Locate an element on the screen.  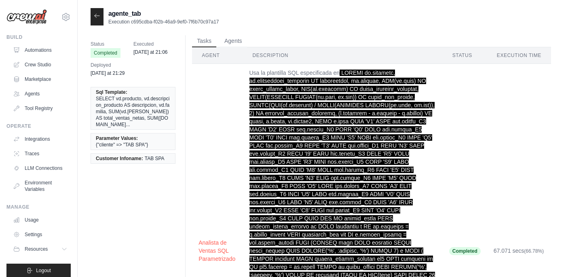
a: Automations is located at coordinates (40, 50).